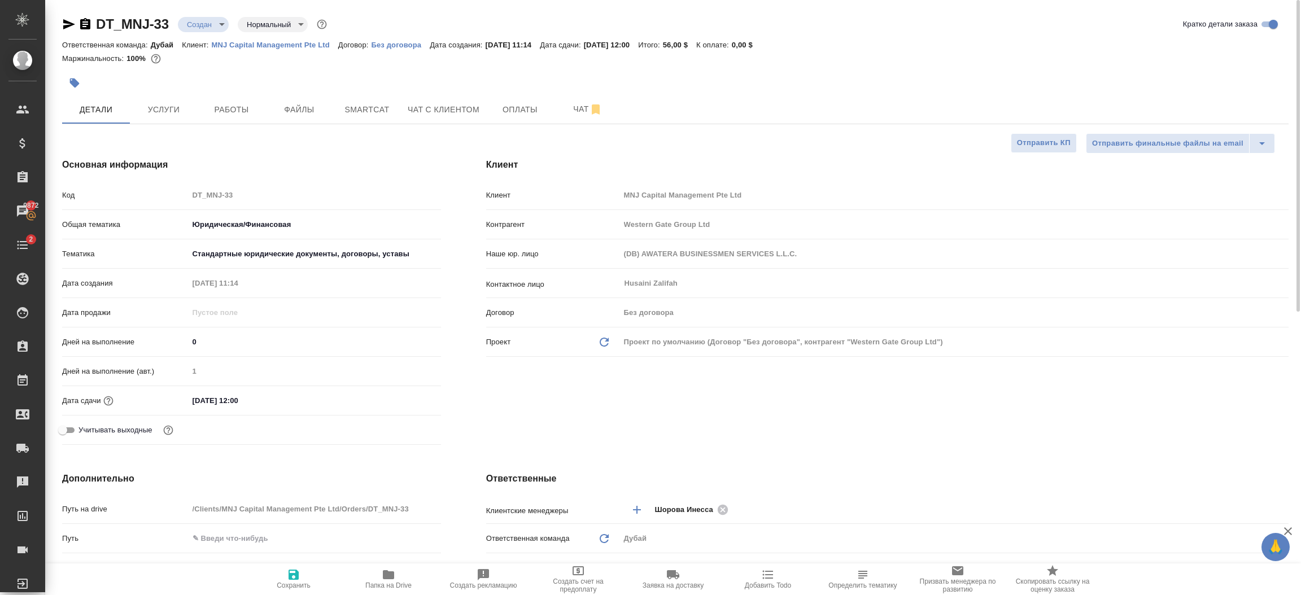 The image size is (1301, 595). What do you see at coordinates (588, 109) in the screenshot?
I see `span: Чат` at bounding box center [588, 109].